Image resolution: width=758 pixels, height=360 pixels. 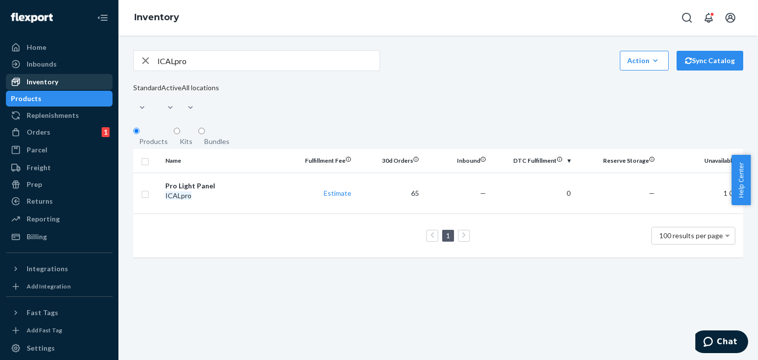 I want to click on div: Active, so click(x=171, y=88).